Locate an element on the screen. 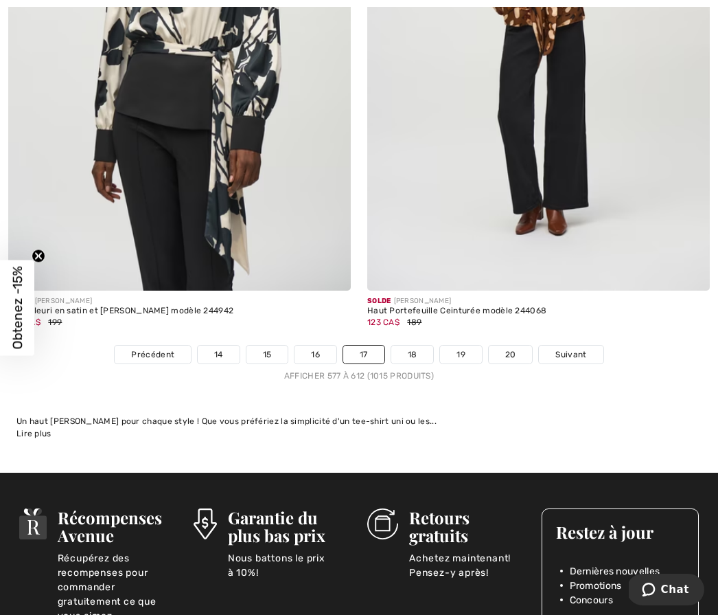 The height and width of the screenshot is (615, 718). a: 18 is located at coordinates (413, 354).